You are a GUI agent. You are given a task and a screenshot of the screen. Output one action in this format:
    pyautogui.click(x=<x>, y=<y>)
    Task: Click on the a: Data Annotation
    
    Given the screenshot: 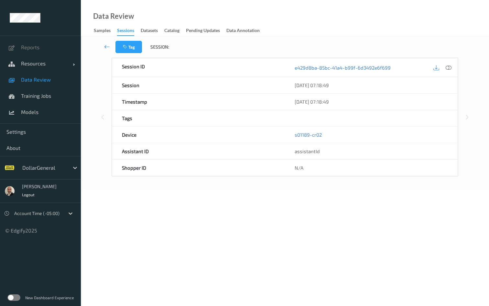 What is the action you would take?
    pyautogui.click(x=246, y=31)
    